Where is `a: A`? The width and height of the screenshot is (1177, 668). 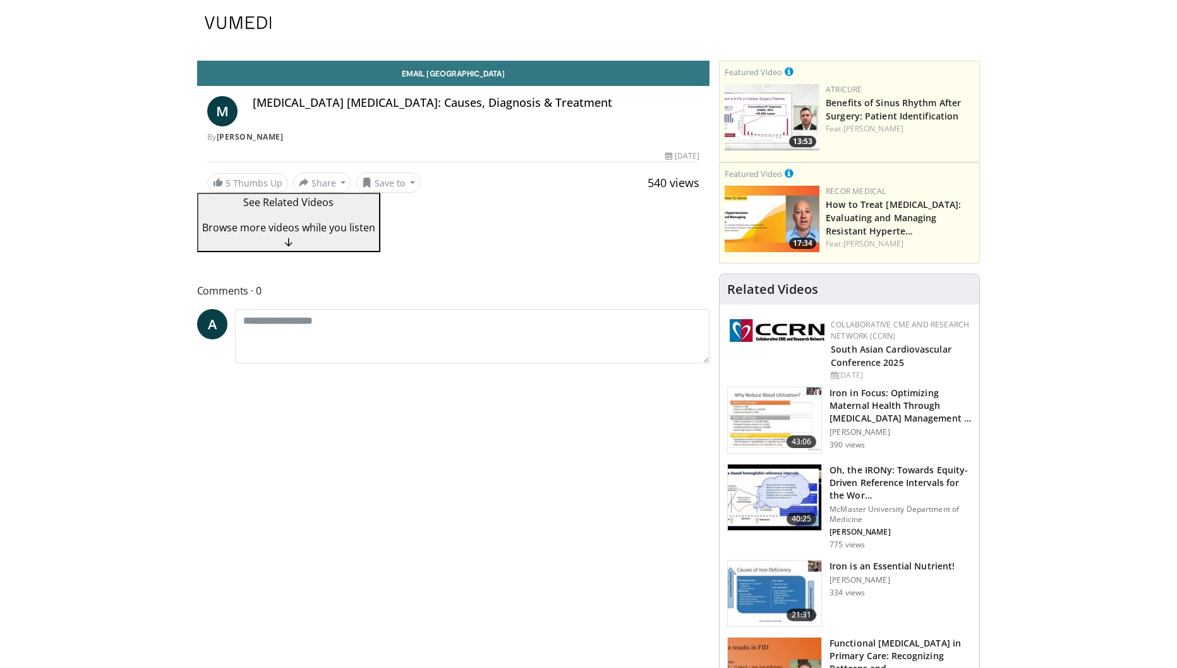
a: A is located at coordinates (212, 324).